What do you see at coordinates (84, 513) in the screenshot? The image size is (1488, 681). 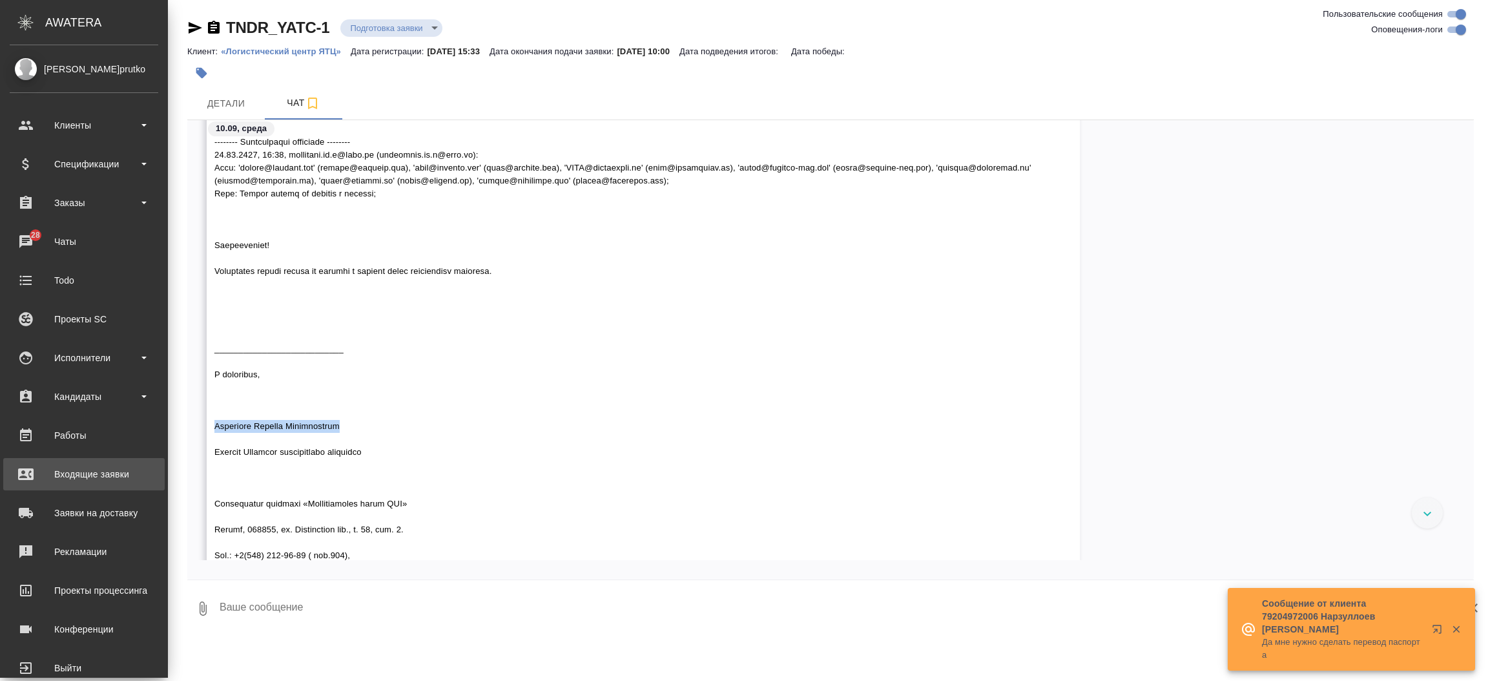 I see `div: Заявки на доставку` at bounding box center [84, 513].